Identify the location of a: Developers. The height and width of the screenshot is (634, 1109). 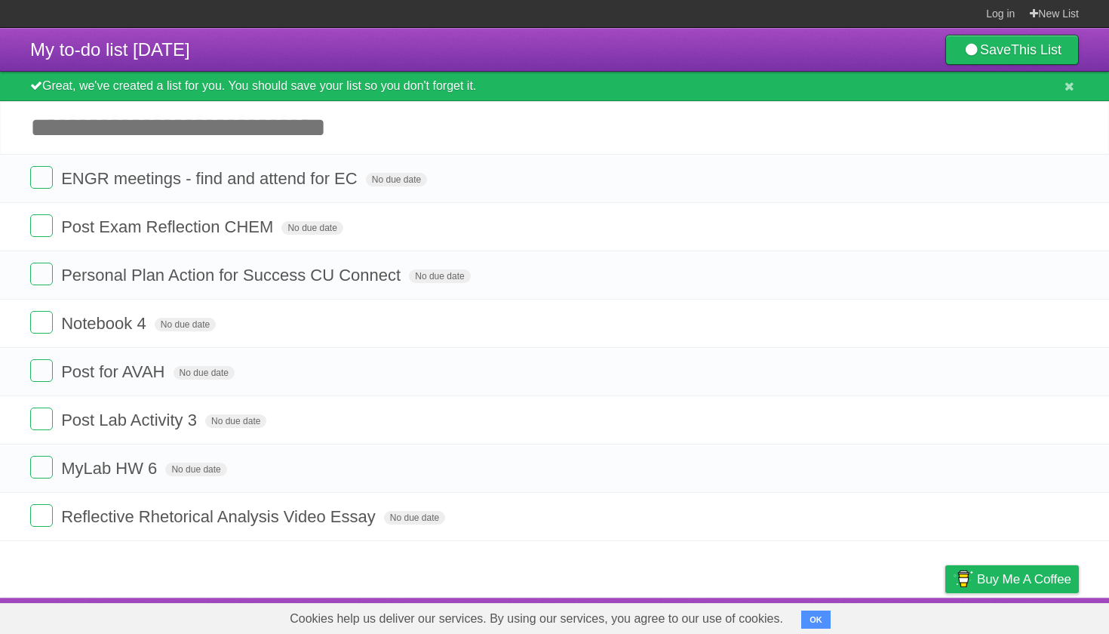
(824, 615).